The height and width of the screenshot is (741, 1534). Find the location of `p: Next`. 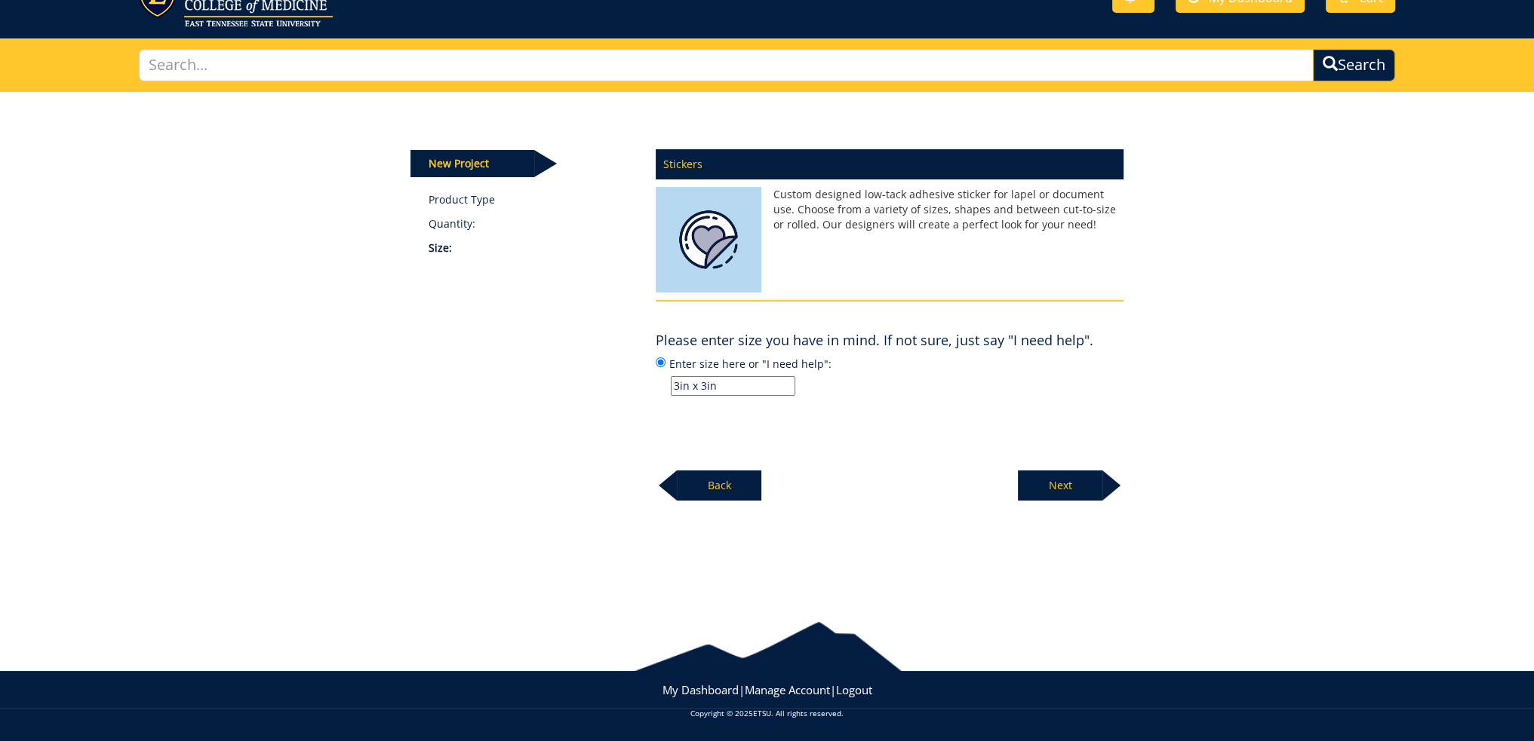

p: Next is located at coordinates (1060, 486).